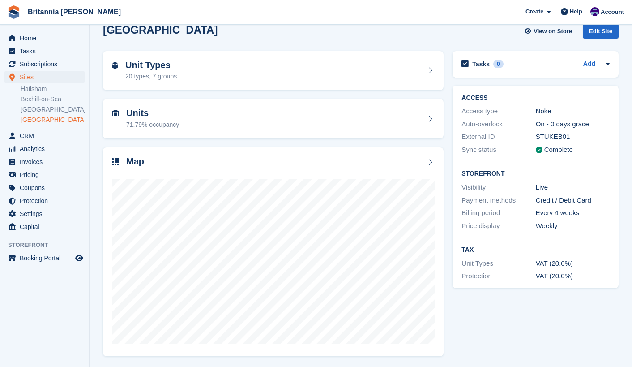 The width and height of the screenshot is (632, 367). I want to click on span: View on Store, so click(553, 31).